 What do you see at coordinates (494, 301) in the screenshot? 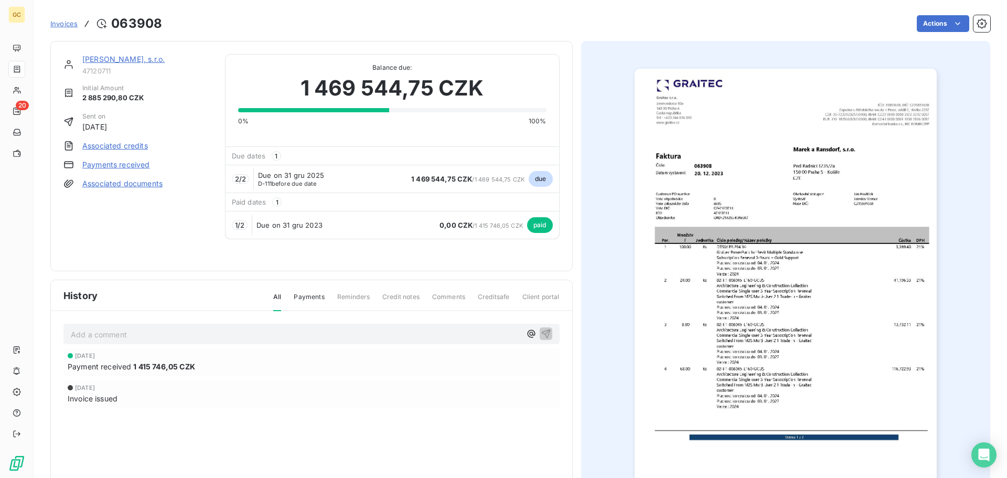
I see `span: Creditsafe` at bounding box center [494, 301].